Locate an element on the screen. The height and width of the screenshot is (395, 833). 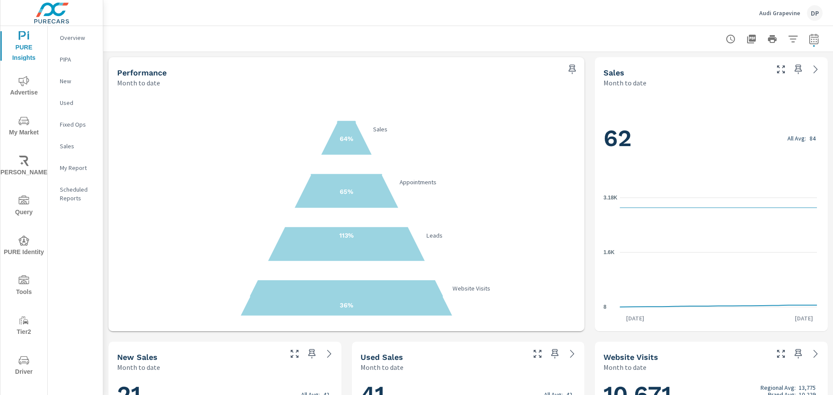
div: Scheduled Reports is located at coordinates (75, 194).